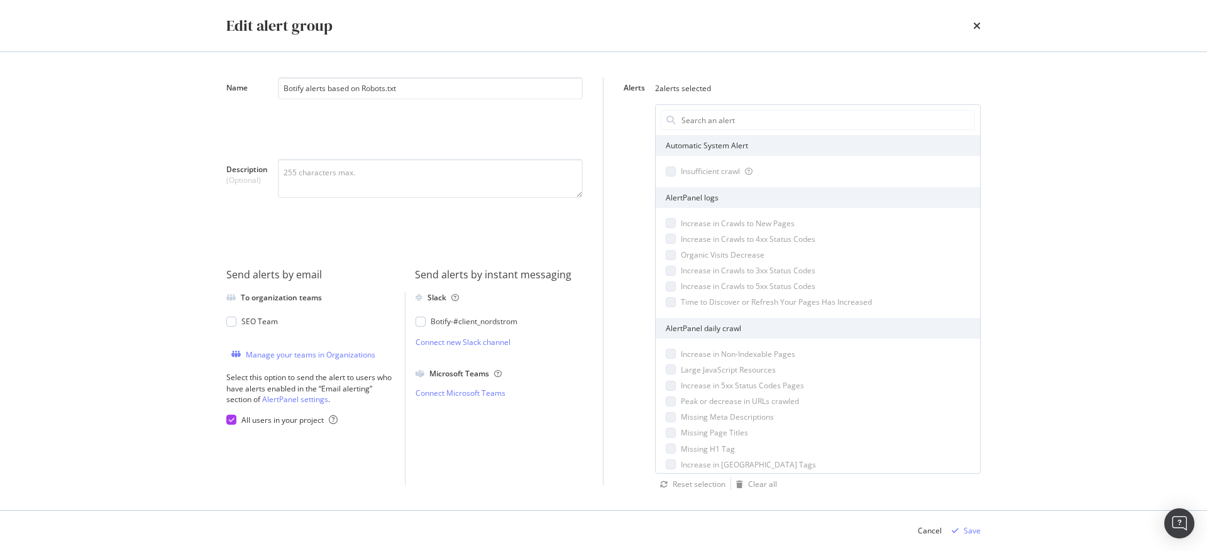  What do you see at coordinates (964, 531) in the screenshot?
I see `button: Save` at bounding box center [964, 531].